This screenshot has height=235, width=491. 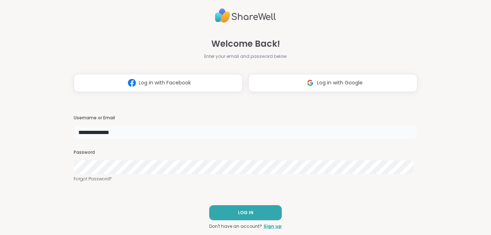 What do you see at coordinates (246, 56) in the screenshot?
I see `span: Enter your email and password below` at bounding box center [246, 56].